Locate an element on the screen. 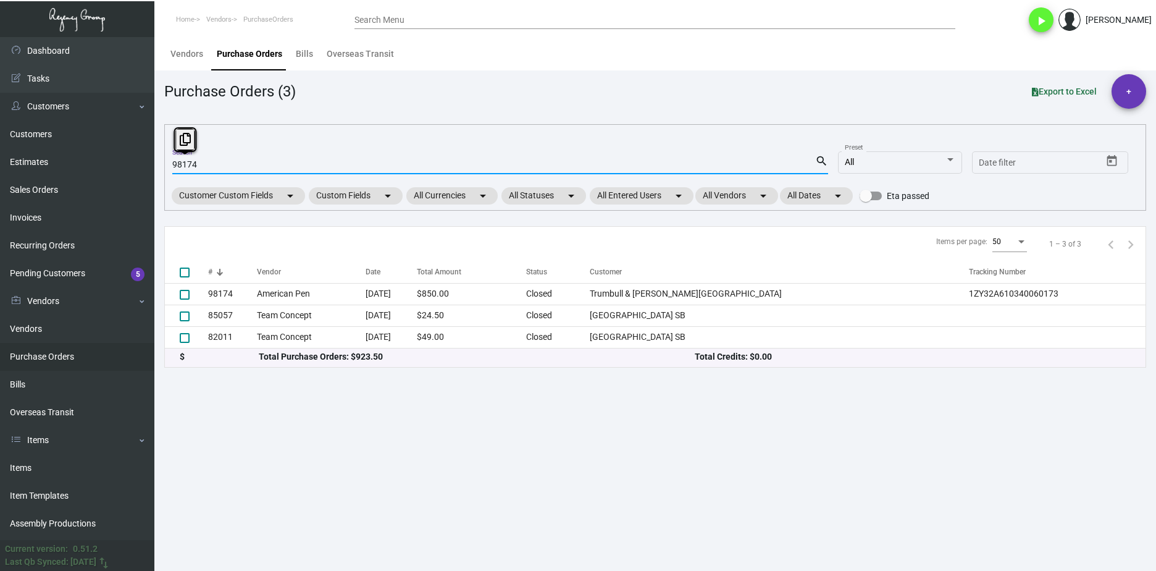 The height and width of the screenshot is (571, 1156). button: Open calendar is located at coordinates (1112, 161).